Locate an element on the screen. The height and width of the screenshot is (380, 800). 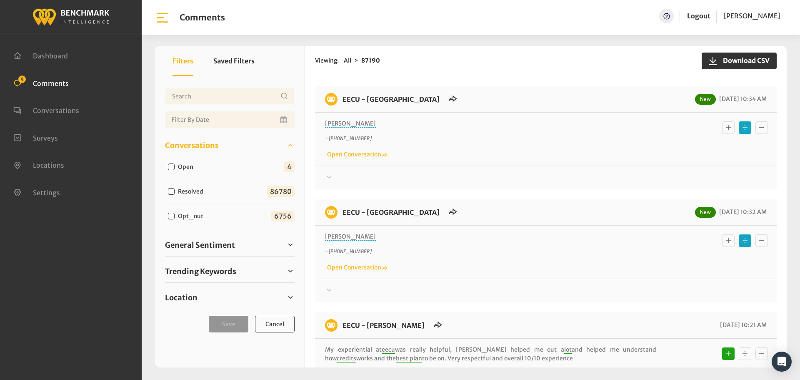
label: Resolved is located at coordinates (193, 191).